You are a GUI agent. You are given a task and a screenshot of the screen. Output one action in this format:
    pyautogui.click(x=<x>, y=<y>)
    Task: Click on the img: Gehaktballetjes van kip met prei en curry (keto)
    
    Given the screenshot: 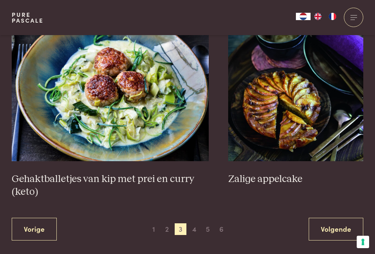 What is the action you would take?
    pyautogui.click(x=110, y=88)
    